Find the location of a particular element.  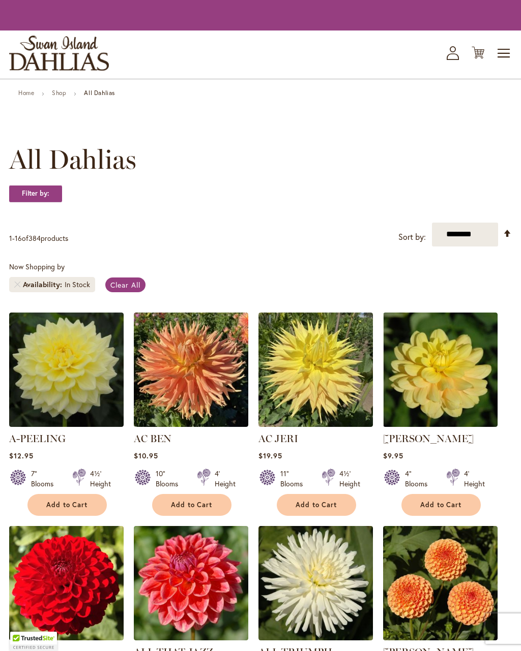

a: ALI OOP is located at coordinates (66, 638).